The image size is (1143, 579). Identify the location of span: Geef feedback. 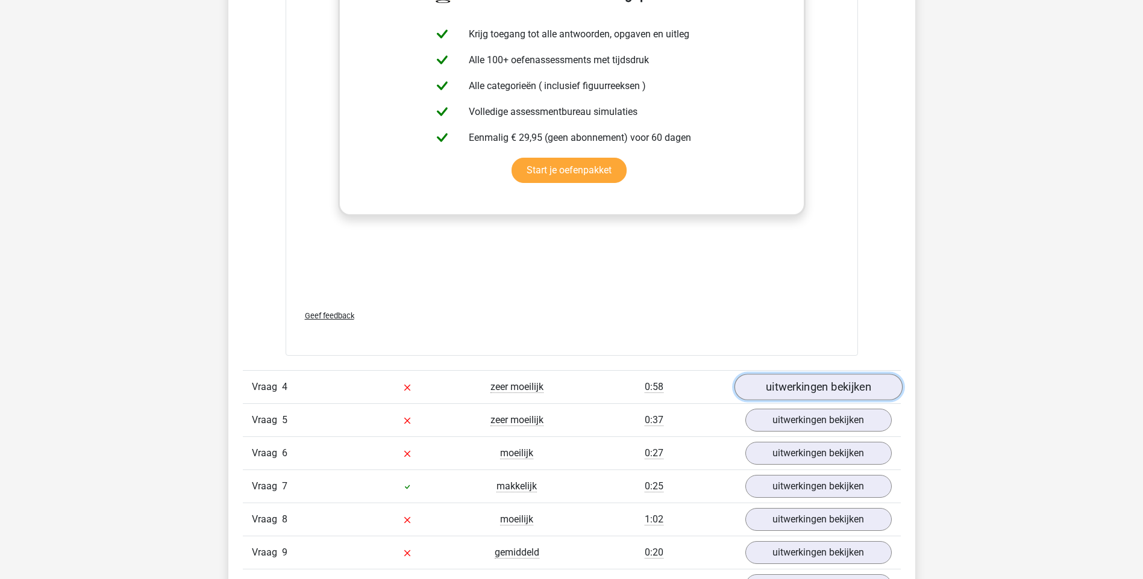
(329, 316).